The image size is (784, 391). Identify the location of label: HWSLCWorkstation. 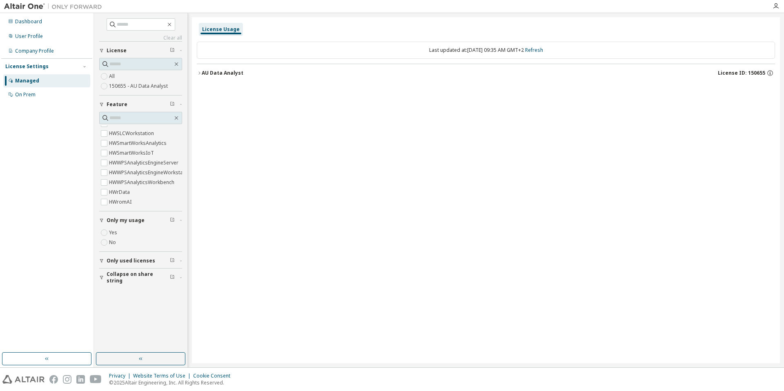
(132, 134).